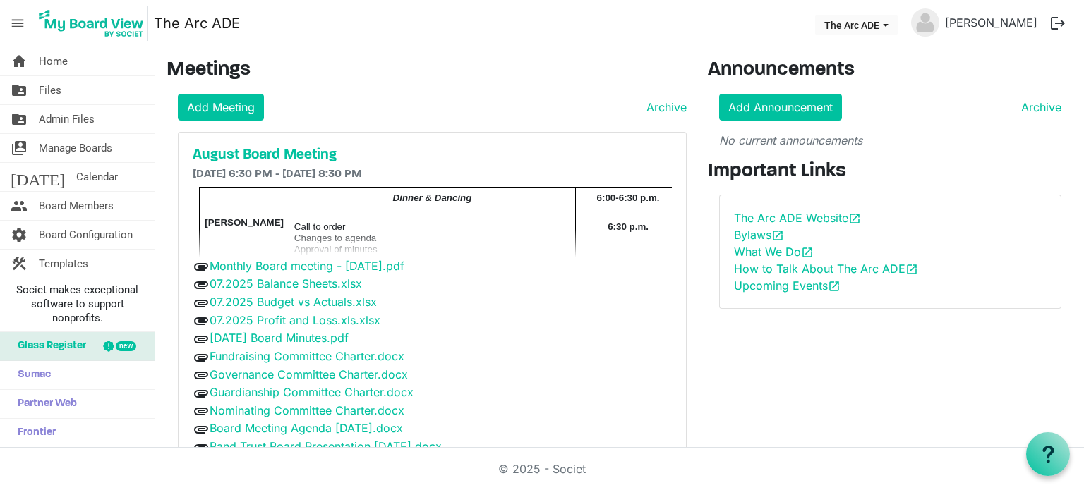  Describe the element at coordinates (825, 269) in the screenshot. I see `a: How to Talk About The Arc ADEopen_in_new` at that location.